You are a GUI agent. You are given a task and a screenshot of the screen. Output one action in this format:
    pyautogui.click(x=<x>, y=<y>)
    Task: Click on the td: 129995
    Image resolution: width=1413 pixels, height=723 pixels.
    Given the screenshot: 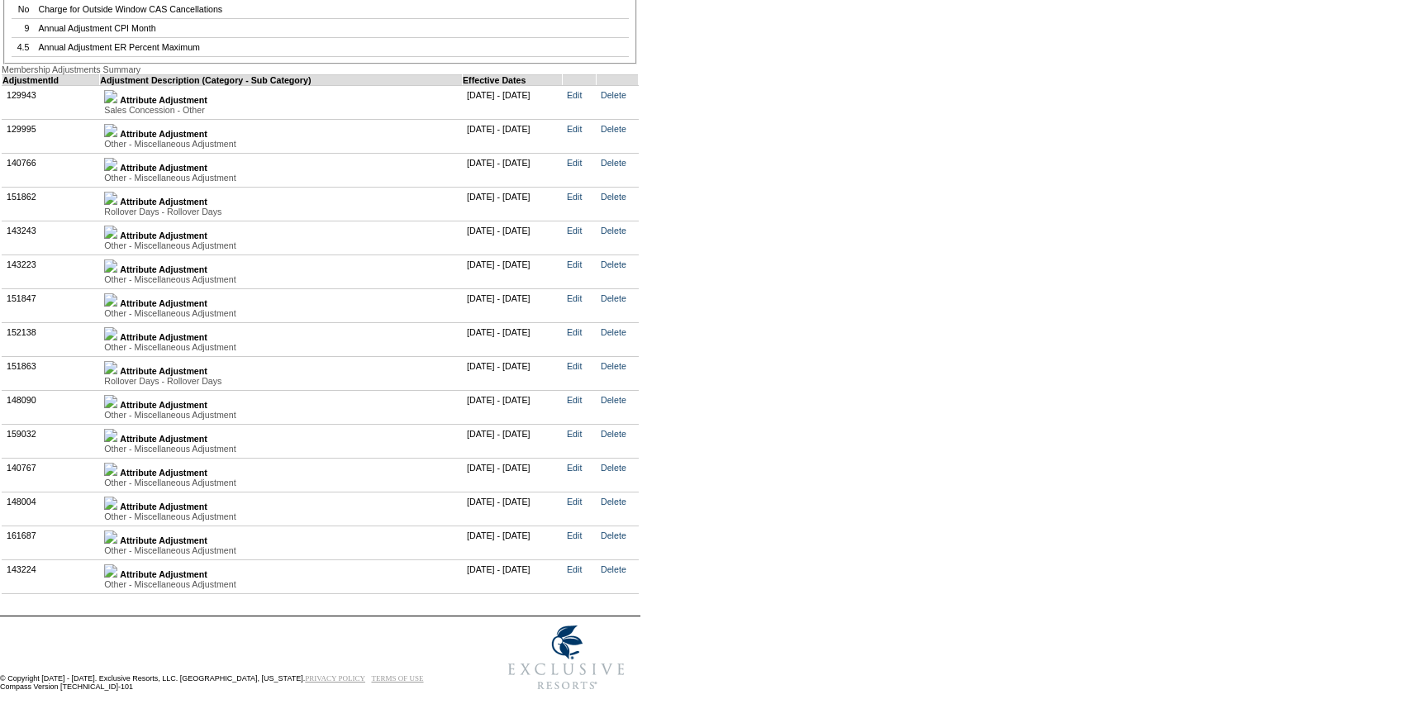 What is the action you would take?
    pyautogui.click(x=51, y=136)
    